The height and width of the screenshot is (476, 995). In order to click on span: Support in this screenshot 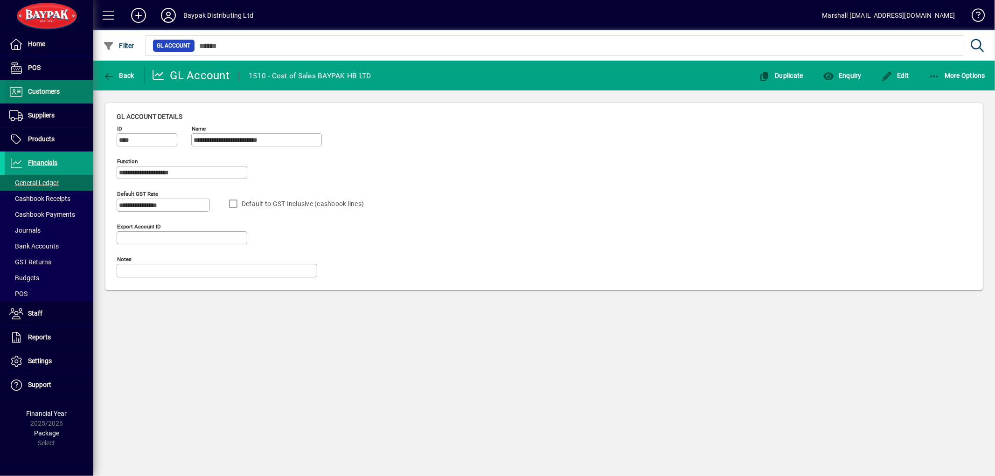, I will do `click(40, 385)`.